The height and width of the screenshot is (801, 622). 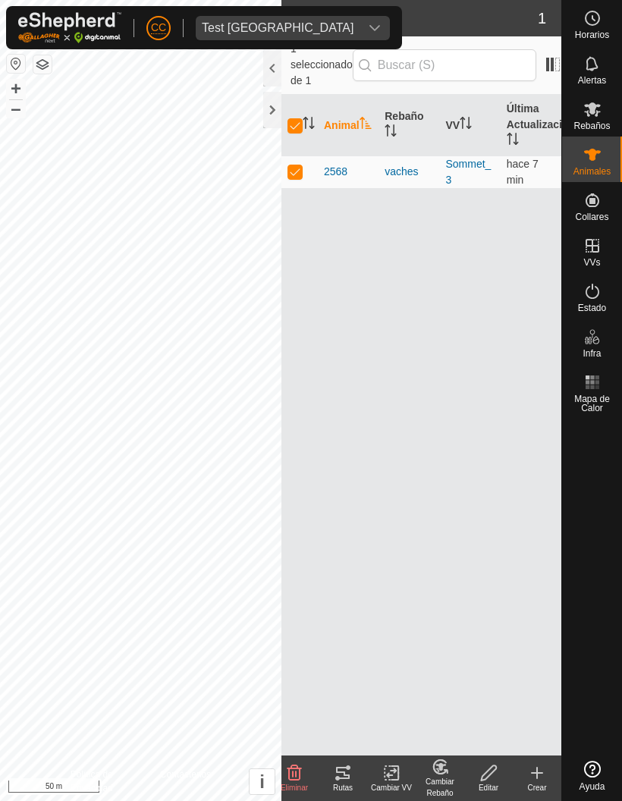 I want to click on img: Logo Gallagher, so click(x=70, y=27).